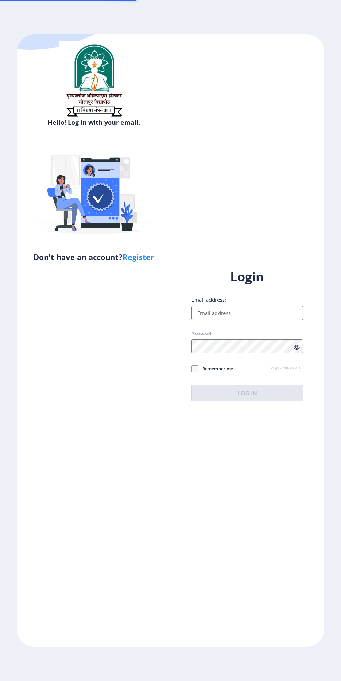 The image size is (341, 681). Describe the element at coordinates (247, 393) in the screenshot. I see `button: Log In` at that location.